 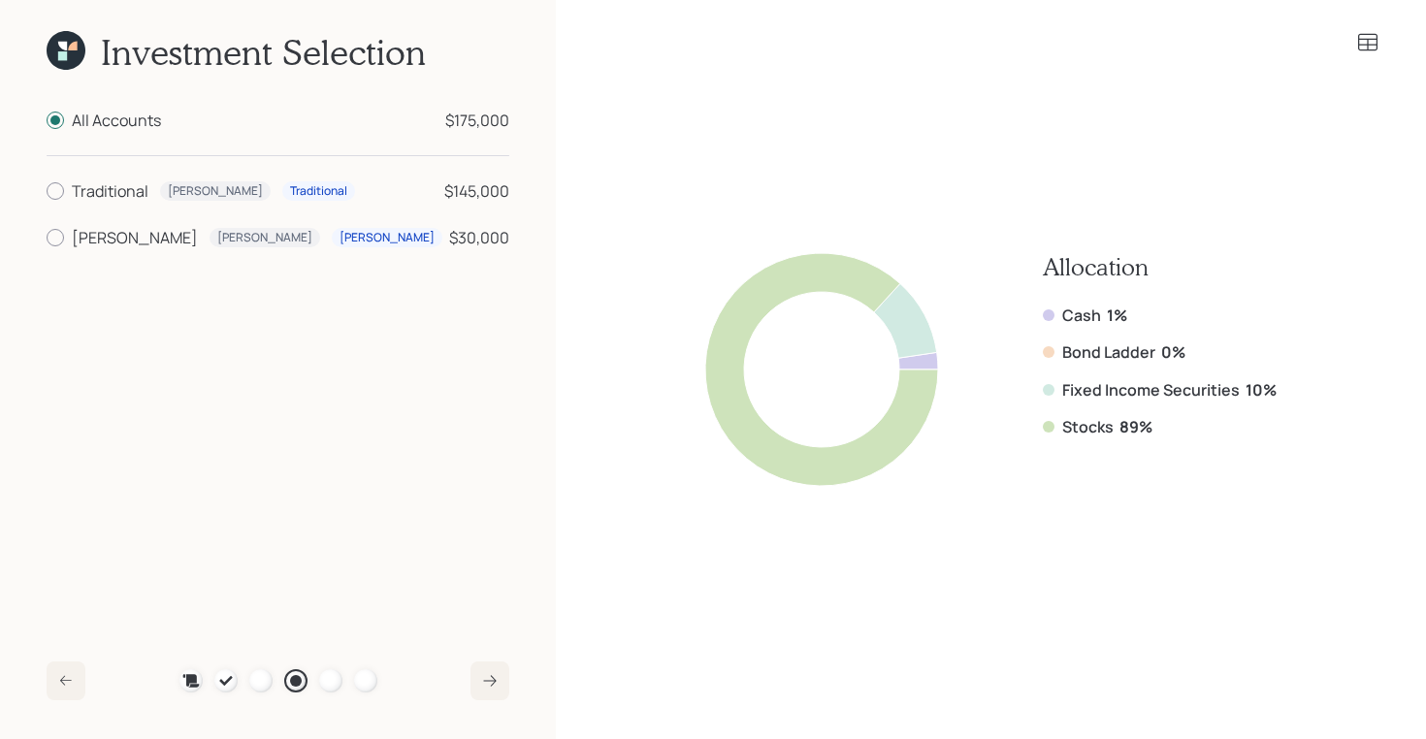 I want to click on label: Fixed Income Securities, so click(x=1151, y=390).